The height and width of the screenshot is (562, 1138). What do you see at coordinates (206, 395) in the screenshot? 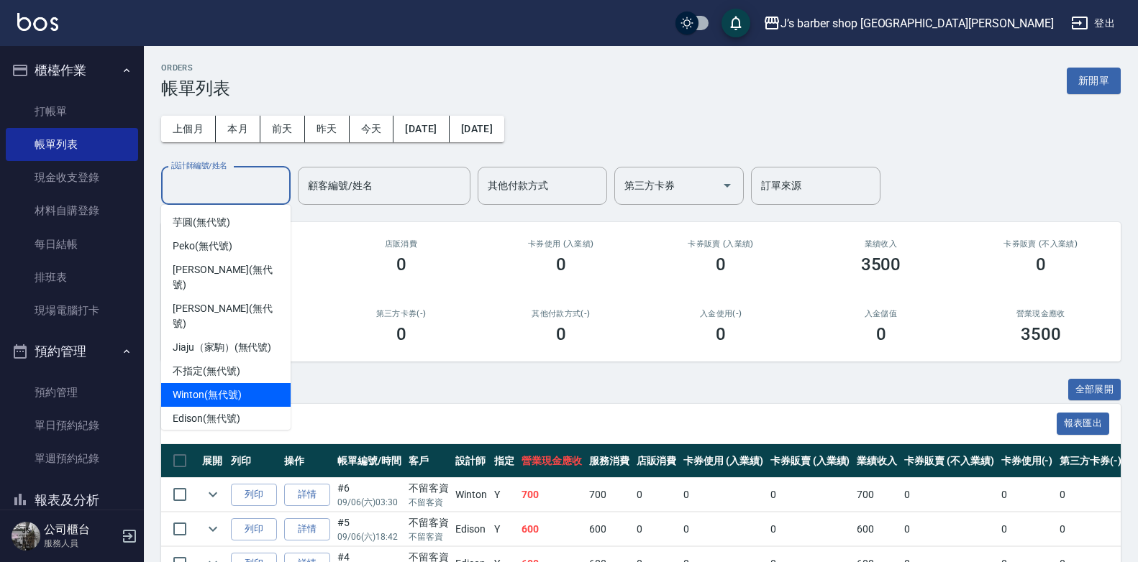
I see `span: Winton (無代號)` at bounding box center [206, 395].